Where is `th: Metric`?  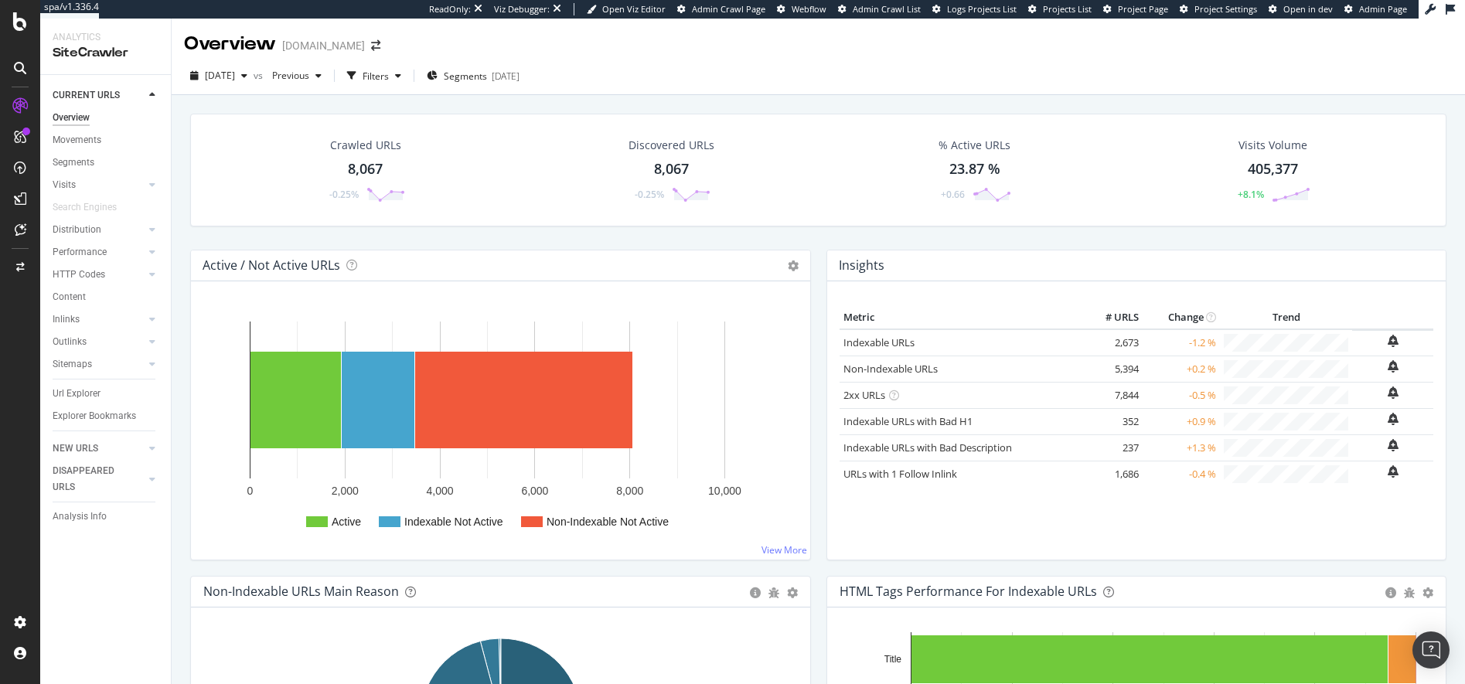
th: Metric is located at coordinates (960, 318).